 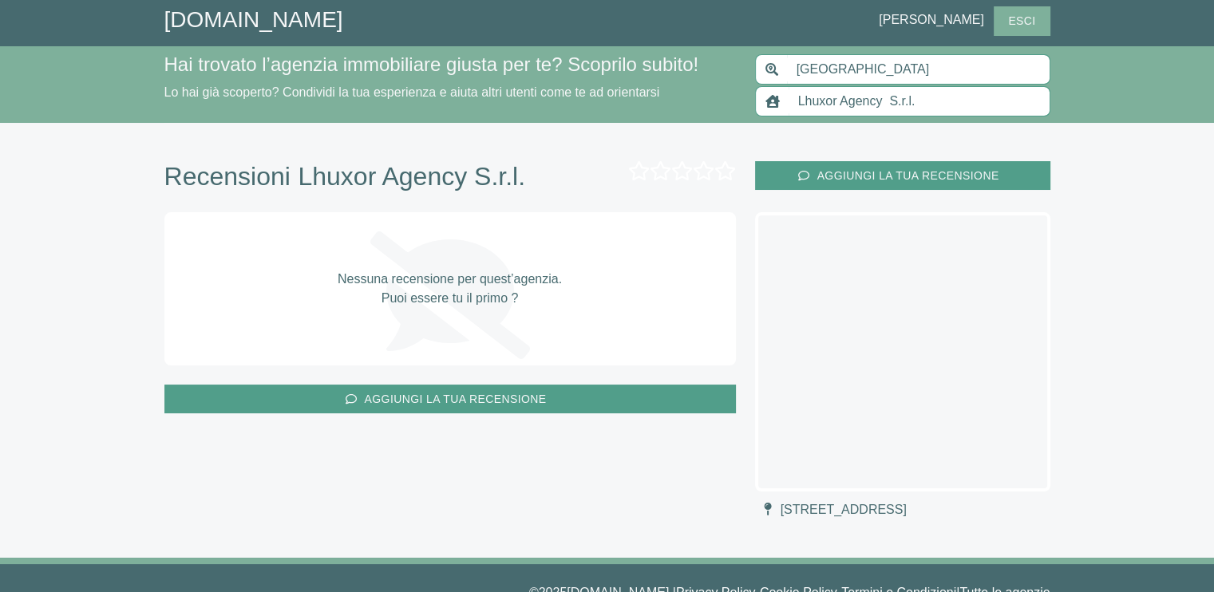 What do you see at coordinates (1022, 21) in the screenshot?
I see `span: Esci` at bounding box center [1022, 21].